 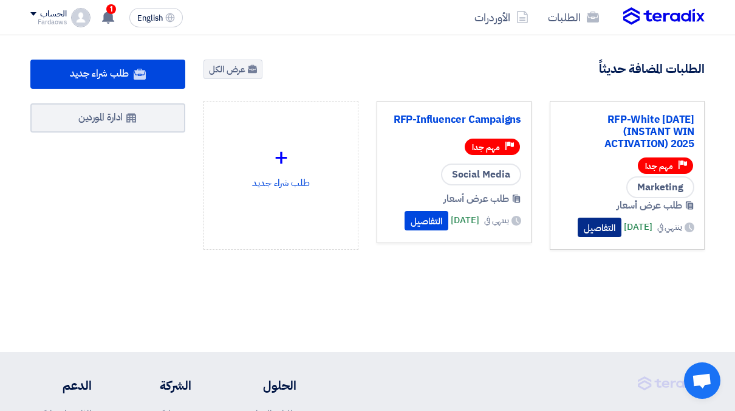 What do you see at coordinates (99, 73) in the screenshot?
I see `span: طلب شراء جديد` at bounding box center [99, 73].